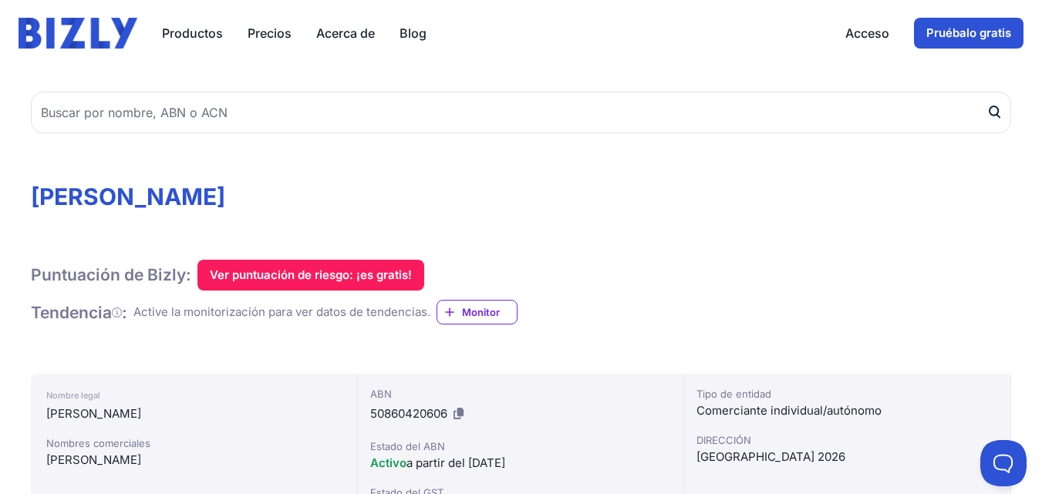  Describe the element at coordinates (969, 32) in the screenshot. I see `font: Pruébalo gratis` at that location.